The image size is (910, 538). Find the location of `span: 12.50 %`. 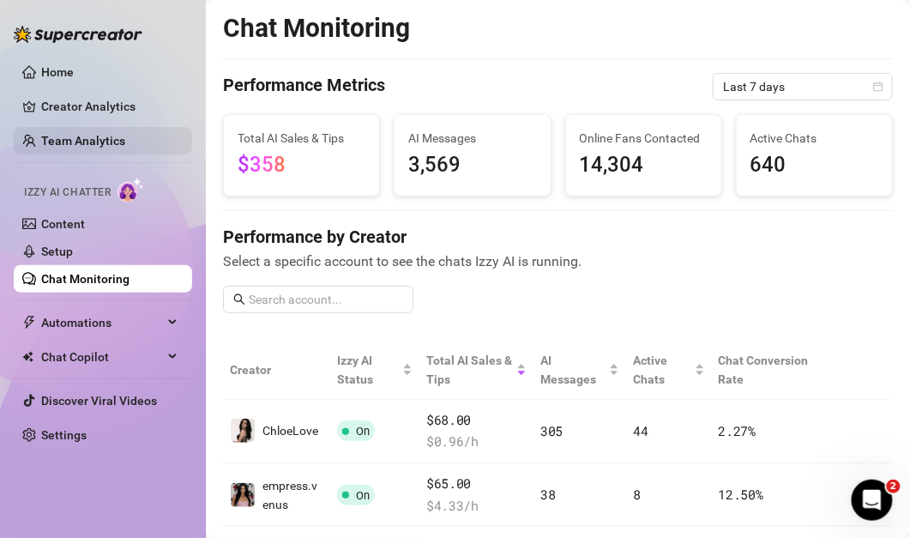

span: 12.50 % is located at coordinates (741, 494).